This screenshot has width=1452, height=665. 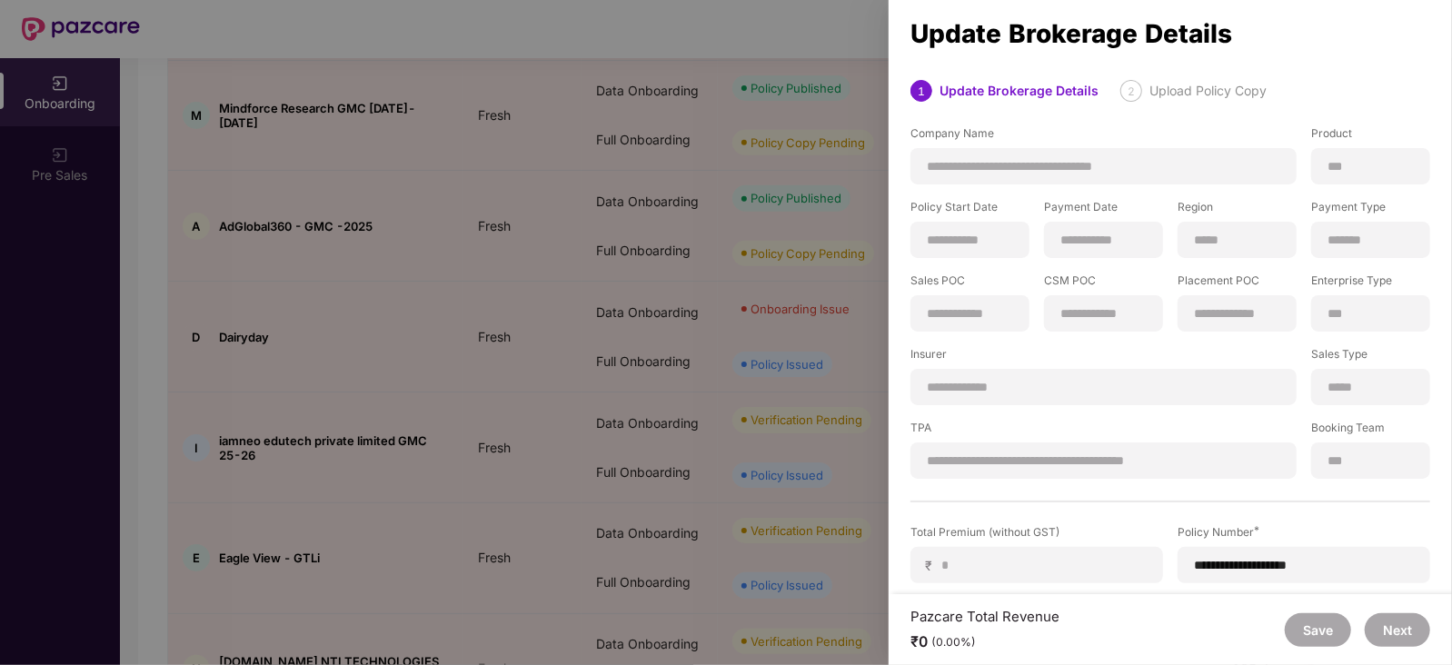 I want to click on span: 1, so click(x=921, y=91).